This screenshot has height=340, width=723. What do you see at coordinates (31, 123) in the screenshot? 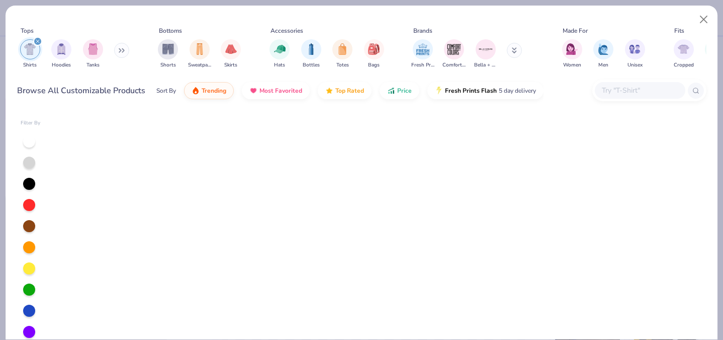
I see `div: Filter By` at bounding box center [31, 123].